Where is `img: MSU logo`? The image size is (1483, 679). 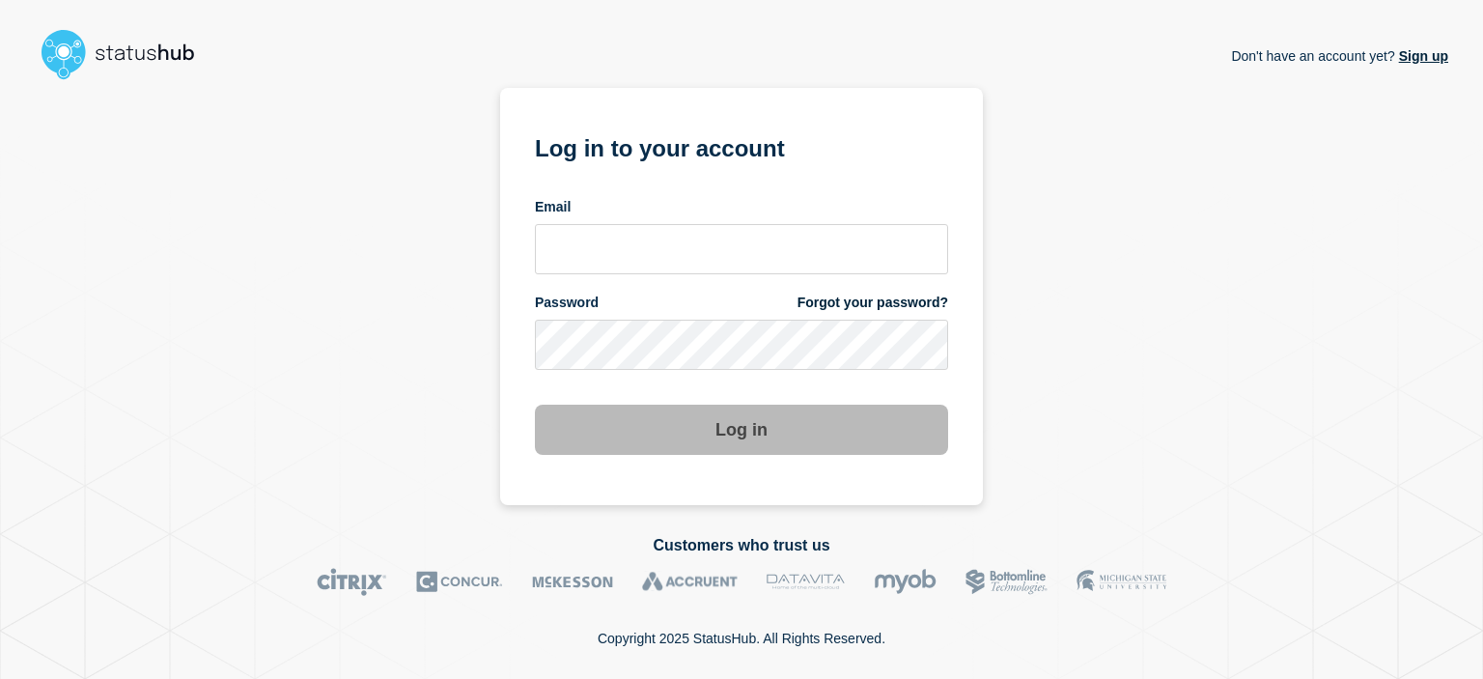 img: MSU logo is located at coordinates (1121, 581).